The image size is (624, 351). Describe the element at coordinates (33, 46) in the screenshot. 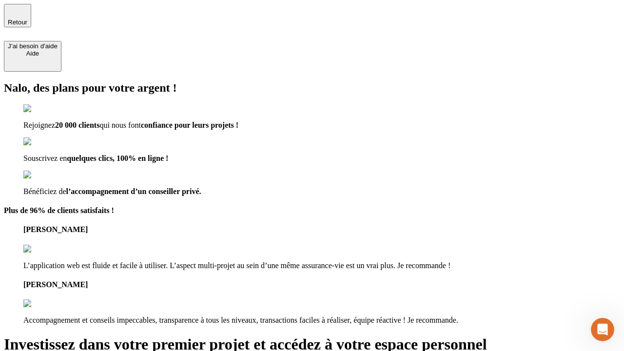

I see `div: J’ai besoin d'aide` at that location.